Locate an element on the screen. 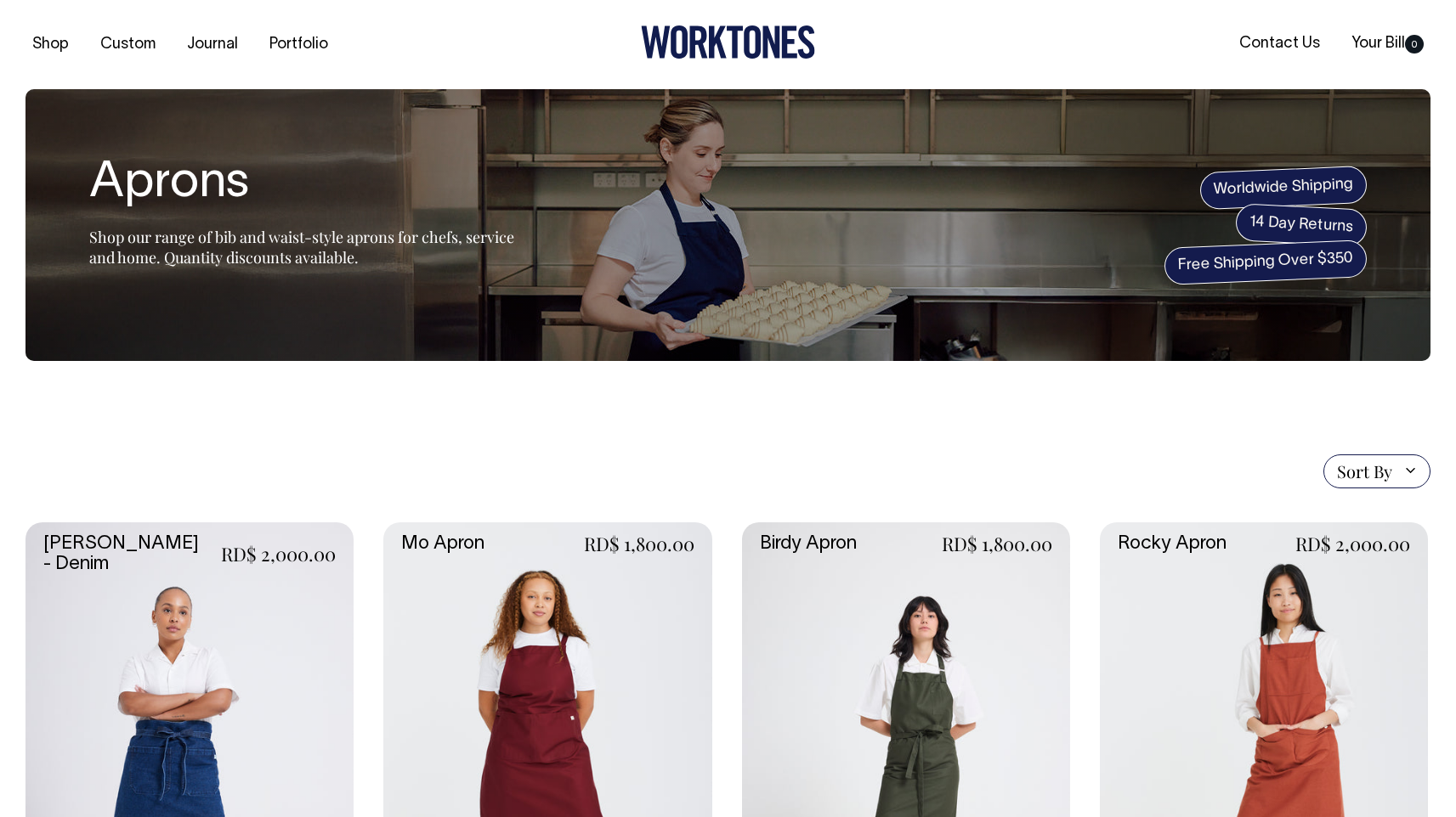 The height and width of the screenshot is (817, 1456). span: 0 is located at coordinates (1414, 44).